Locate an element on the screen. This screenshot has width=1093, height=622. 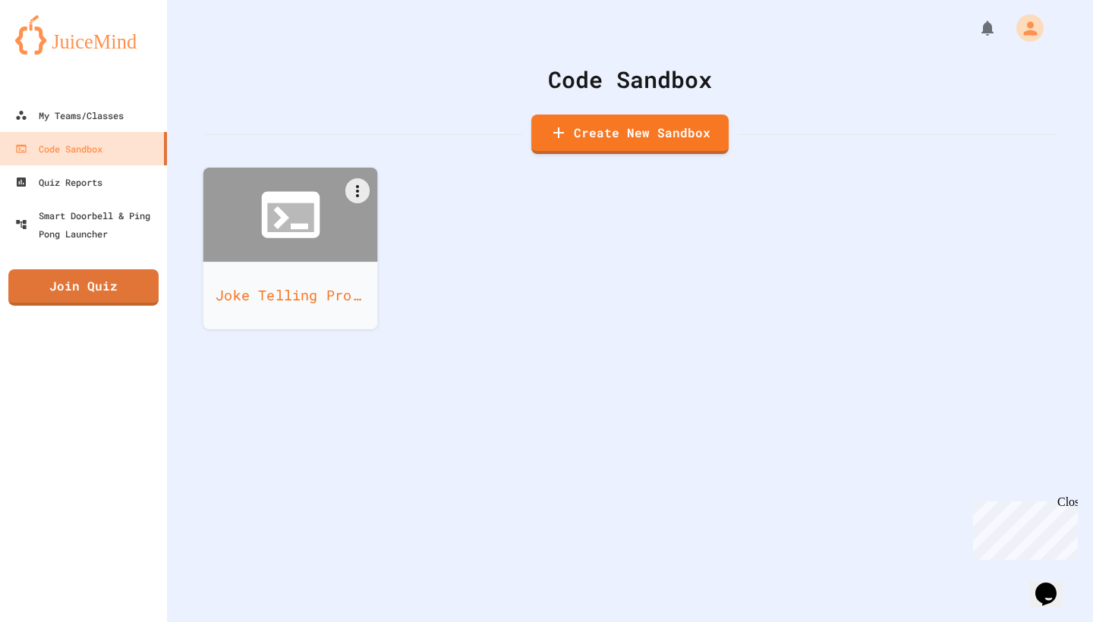
div: Quiz Reports is located at coordinates (58, 182).